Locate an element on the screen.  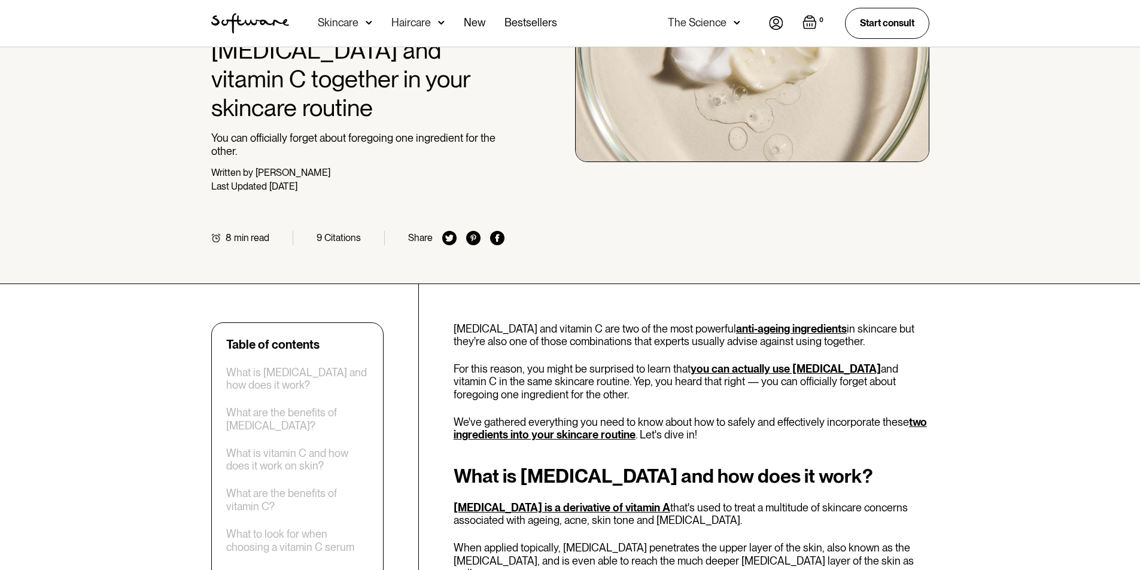
div: What are the benefits of vitamin C? is located at coordinates (297, 500).